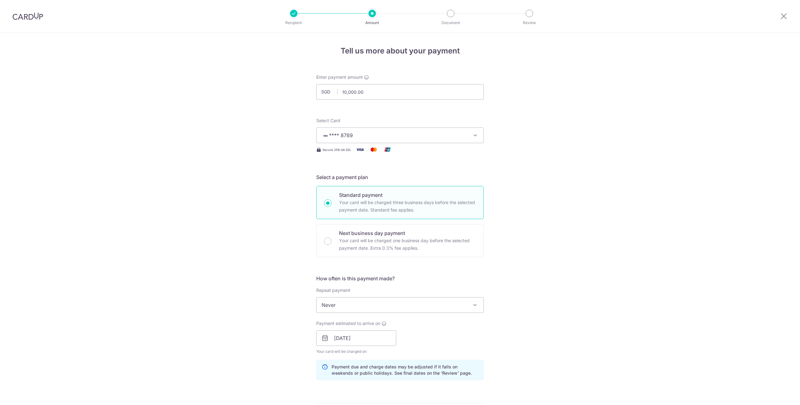 Image resolution: width=800 pixels, height=405 pixels. What do you see at coordinates (356, 351) in the screenshot?
I see `span: Your card will be charged on` at bounding box center [356, 351].